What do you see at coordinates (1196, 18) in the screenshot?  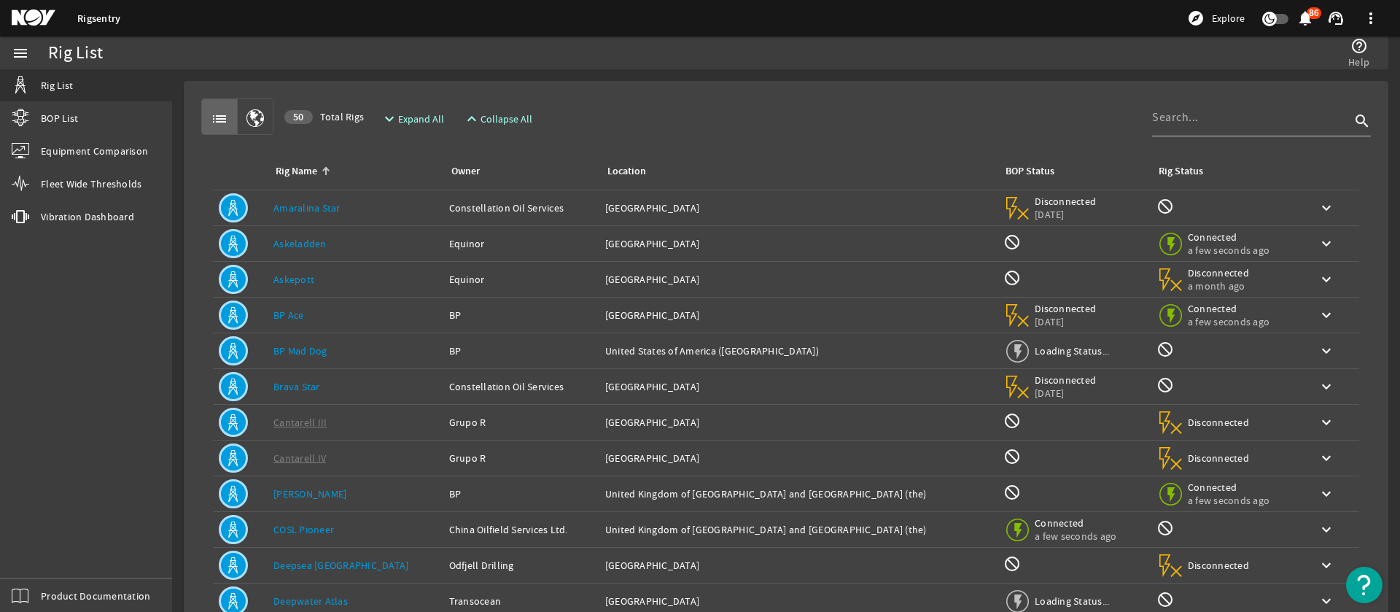 I see `mat-icon: explore` at bounding box center [1196, 18].